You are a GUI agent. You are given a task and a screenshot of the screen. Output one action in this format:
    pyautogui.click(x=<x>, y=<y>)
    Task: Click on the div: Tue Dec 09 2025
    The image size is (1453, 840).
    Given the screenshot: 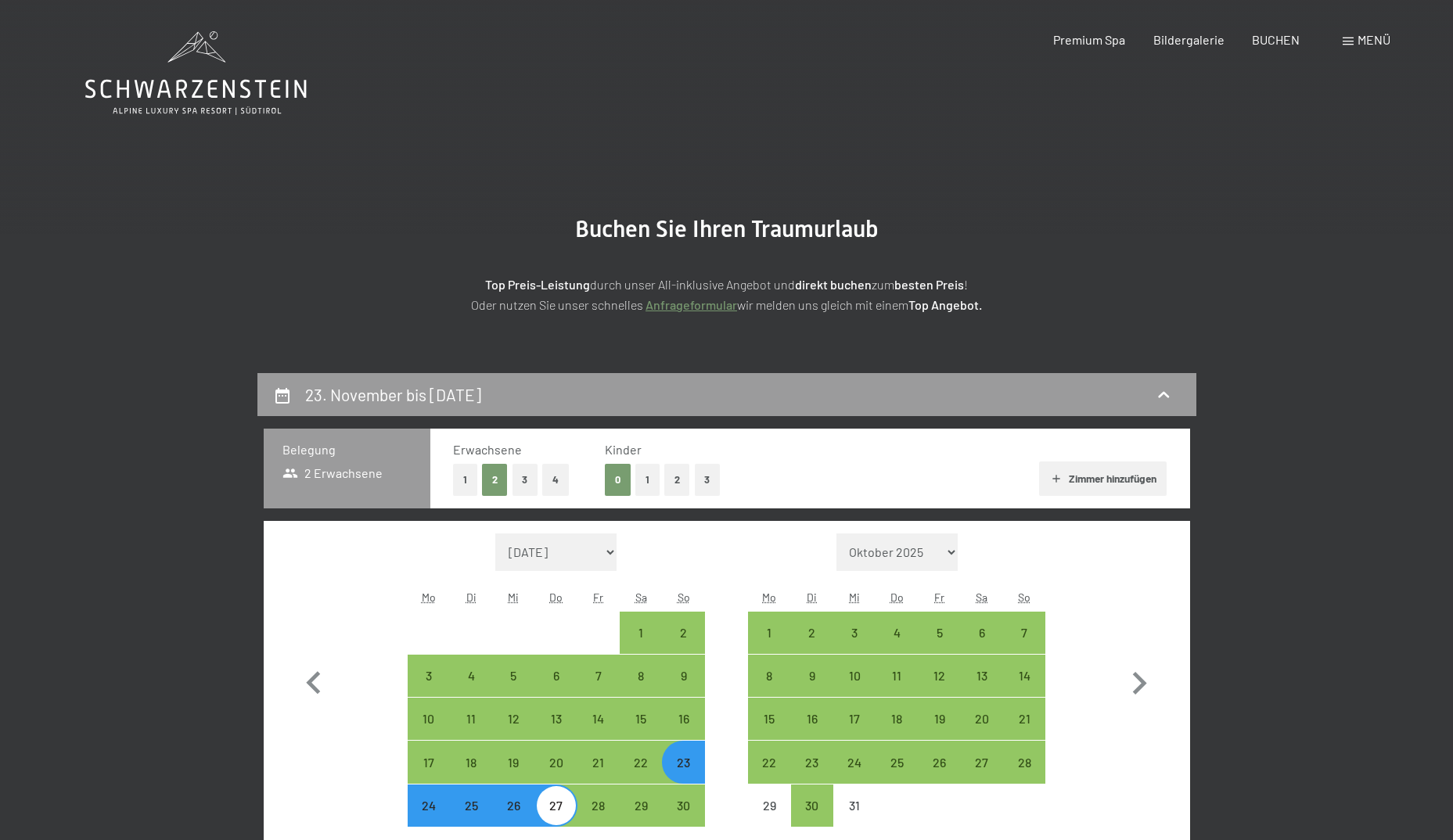 What is the action you would take?
    pyautogui.click(x=812, y=675)
    